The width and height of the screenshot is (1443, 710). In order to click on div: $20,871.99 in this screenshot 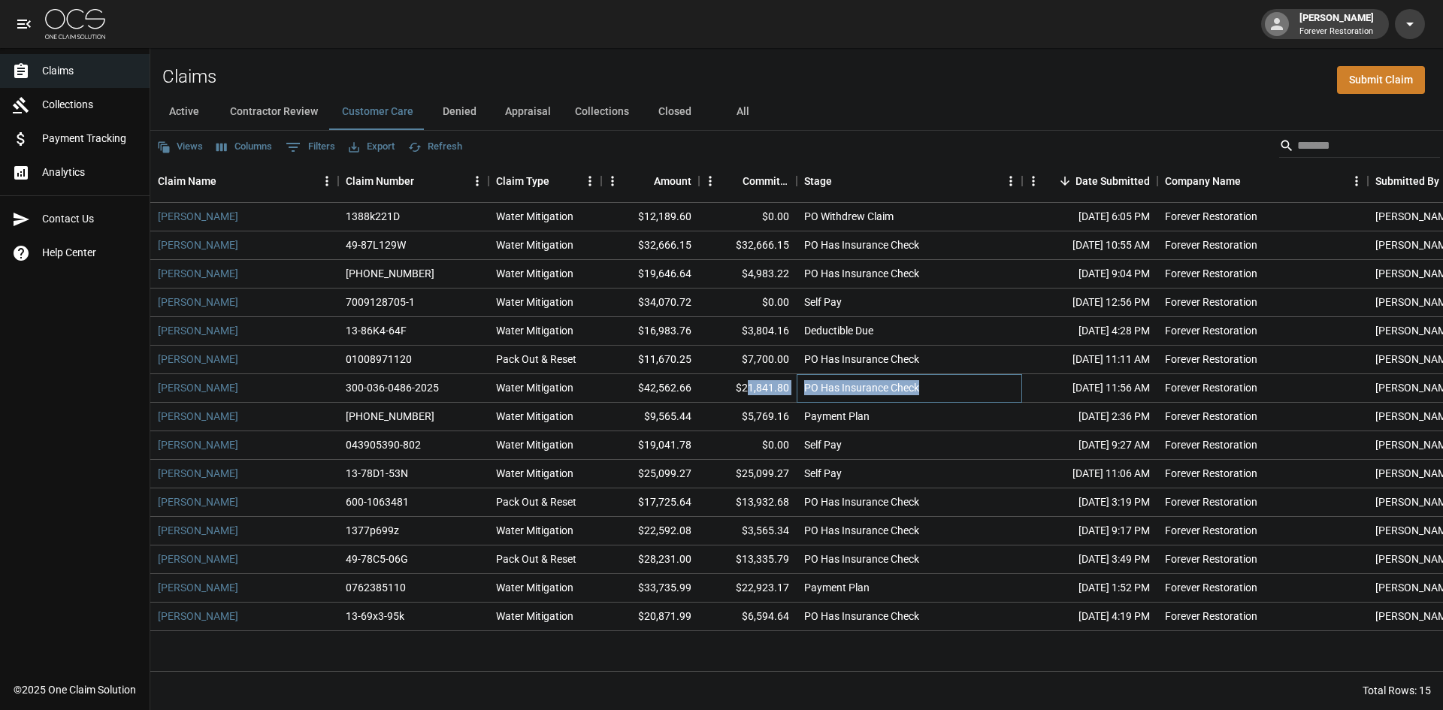, I will do `click(650, 617)`.